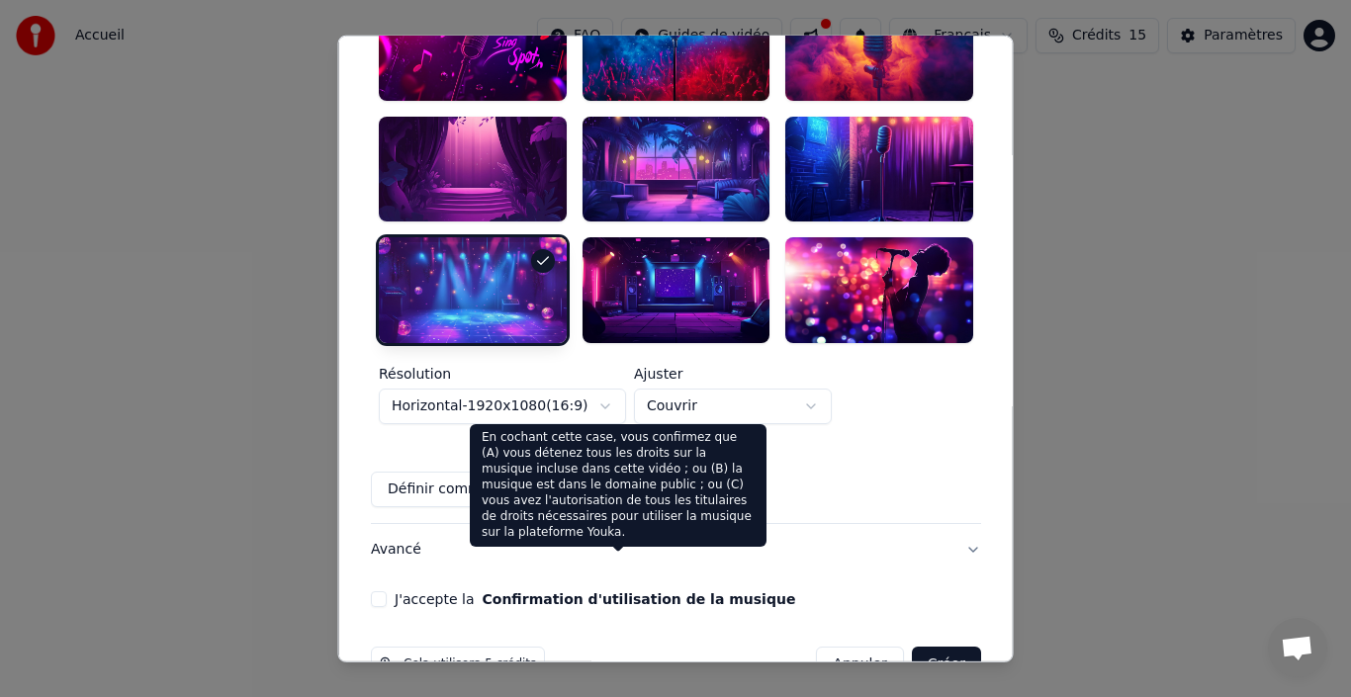  I want to click on button: Définir comme Prédéfini, so click(471, 490).